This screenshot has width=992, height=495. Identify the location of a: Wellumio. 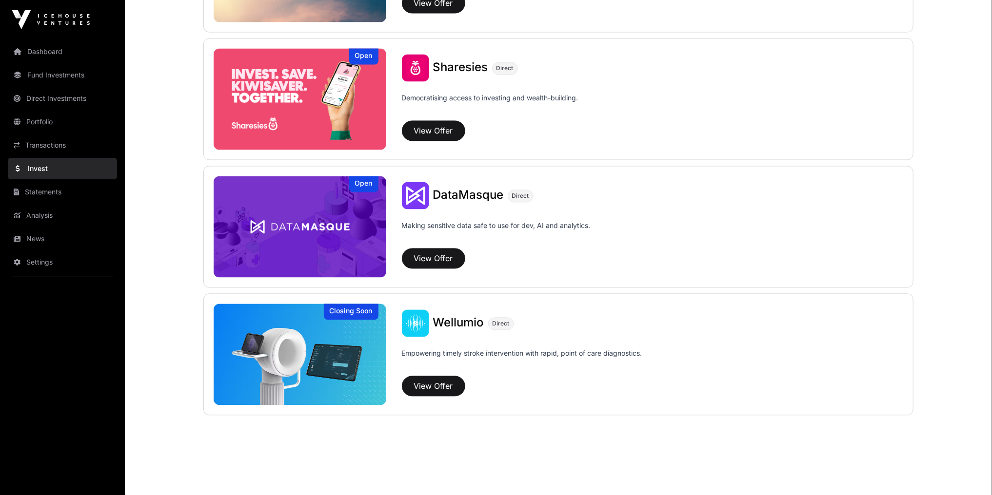
(458, 324).